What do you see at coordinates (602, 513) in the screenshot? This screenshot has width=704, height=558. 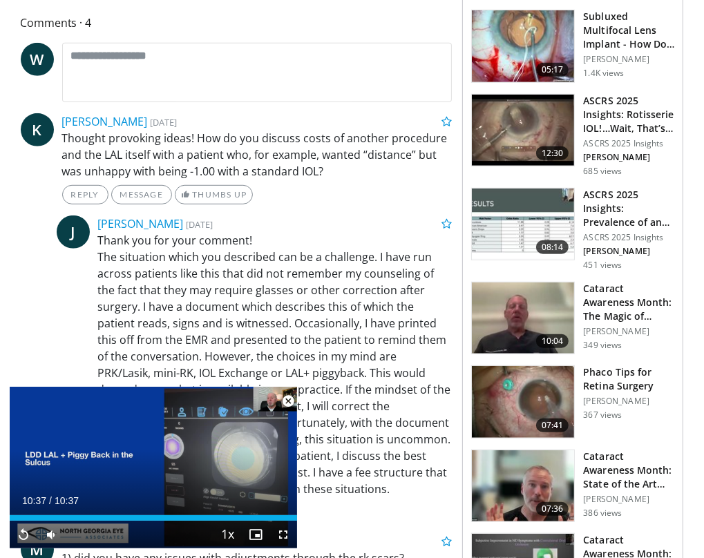 I see `p: 386 views` at bounding box center [602, 513].